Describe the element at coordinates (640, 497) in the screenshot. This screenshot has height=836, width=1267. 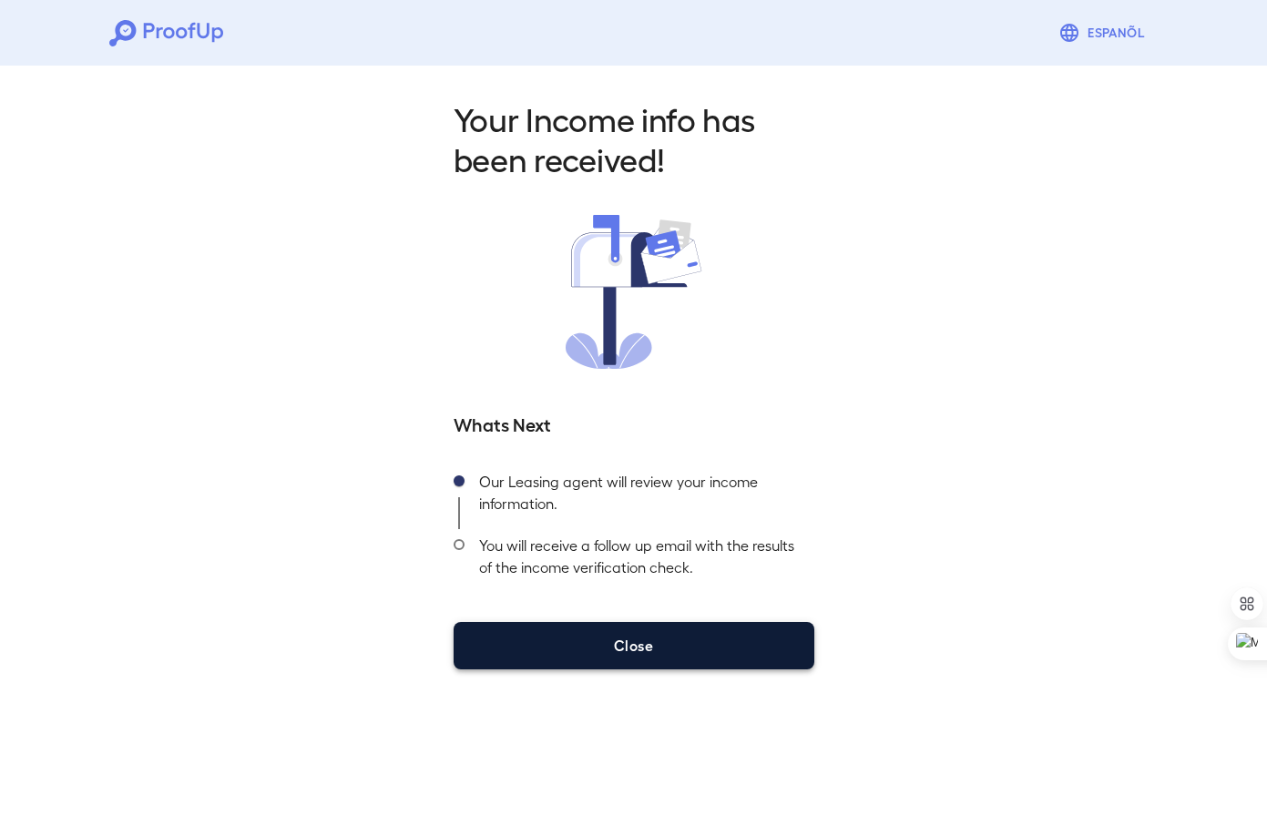
I see `div: Our Leasing agent will review your income information.` at that location.